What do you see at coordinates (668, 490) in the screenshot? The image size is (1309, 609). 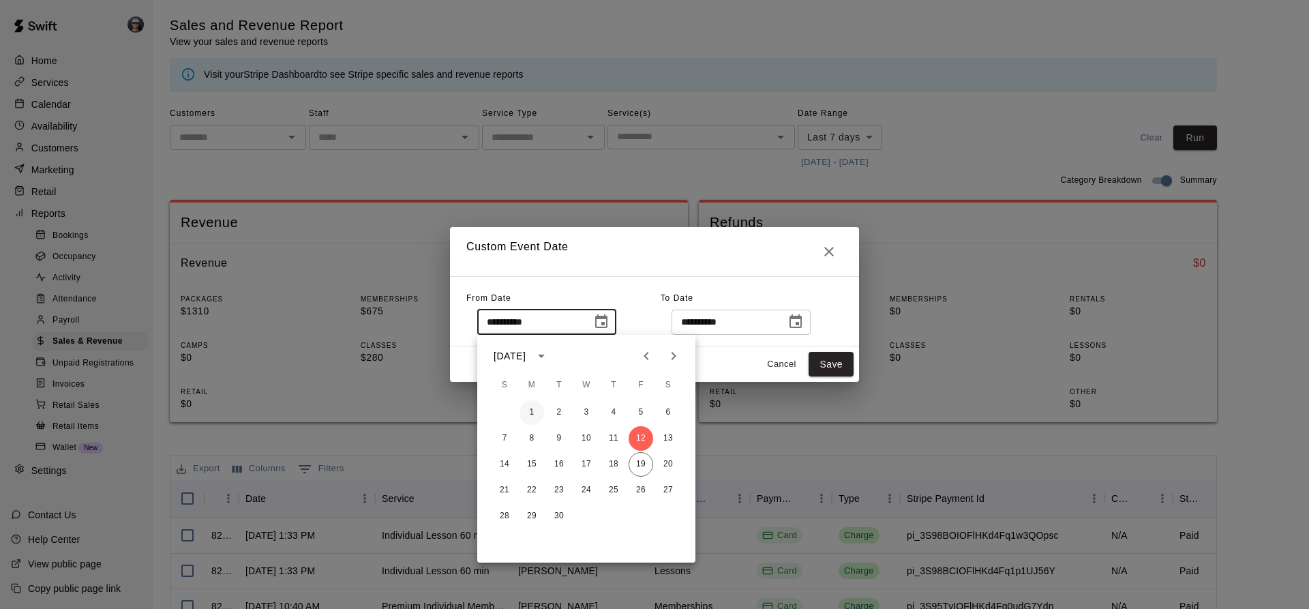 I see `button: 27` at bounding box center [668, 490].